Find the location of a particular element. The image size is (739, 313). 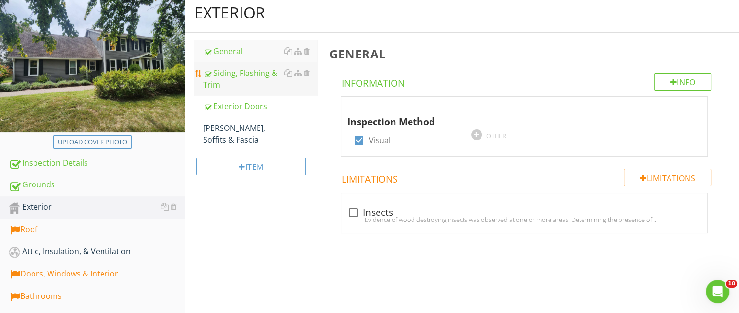

label: Visual is located at coordinates (379, 140).